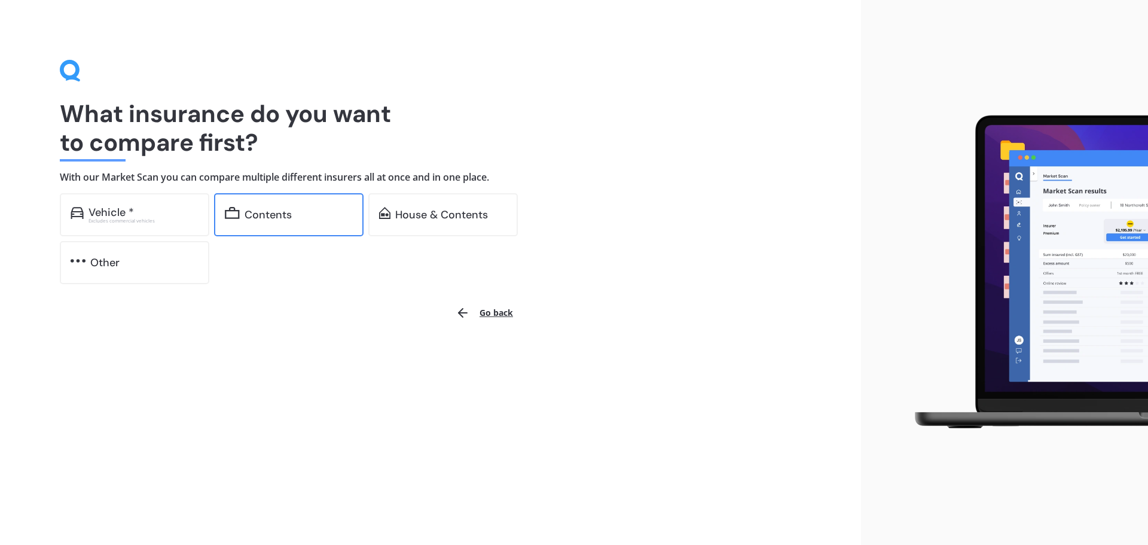 The height and width of the screenshot is (545, 1148). What do you see at coordinates (77, 213) in the screenshot?
I see `img: car.f15378c7a67c060ca3f3.svg` at bounding box center [77, 213].